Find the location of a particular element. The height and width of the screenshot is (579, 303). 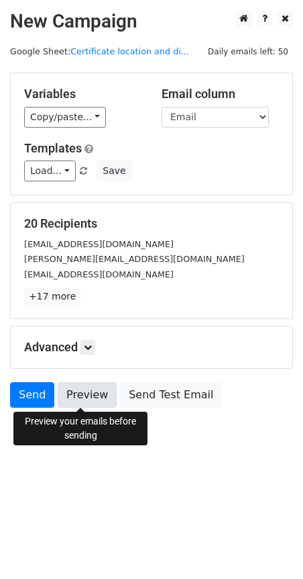

a: Send Test Email is located at coordinates (171, 395).